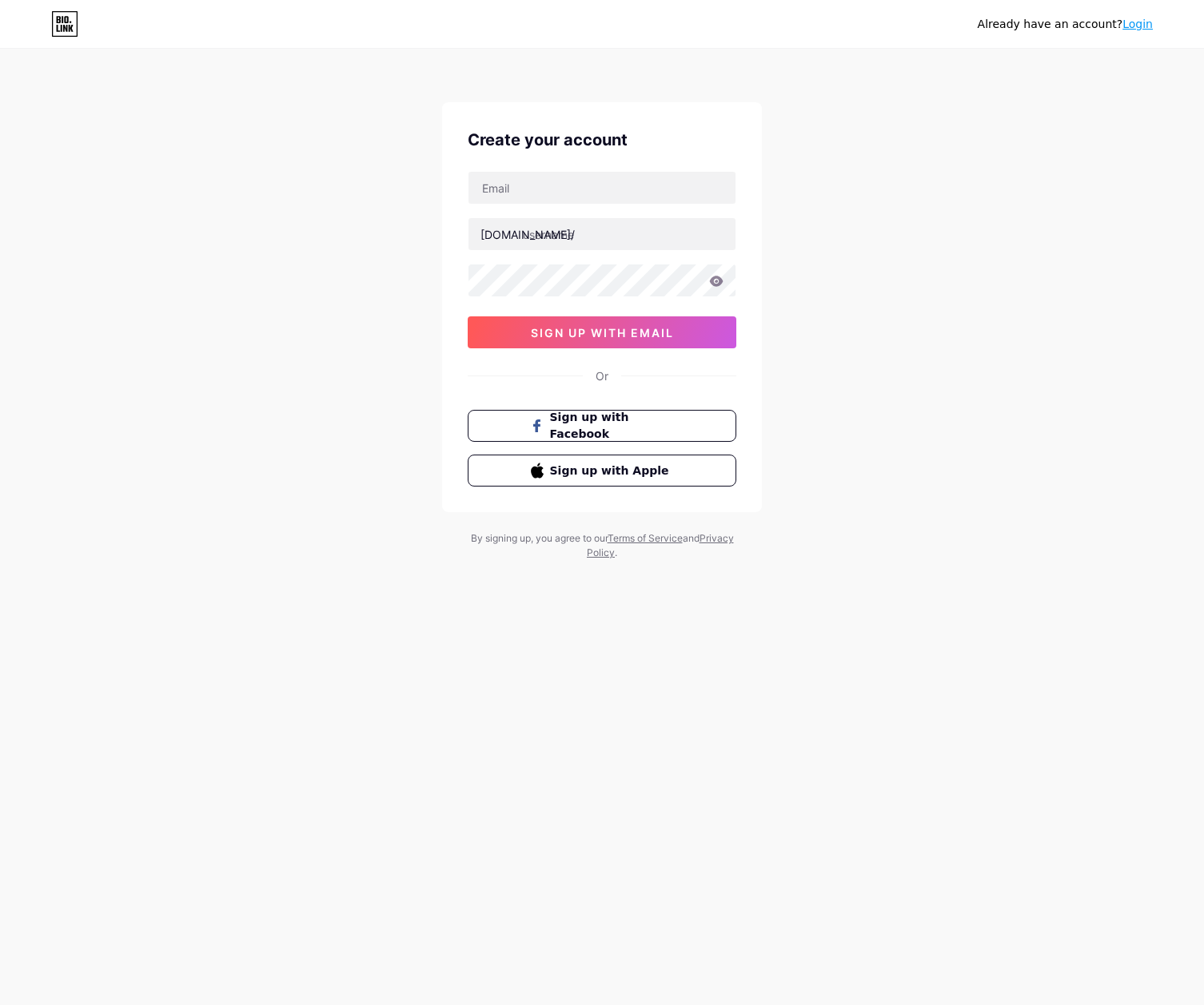  What do you see at coordinates (1137, 24) in the screenshot?
I see `a: Login` at bounding box center [1137, 24].